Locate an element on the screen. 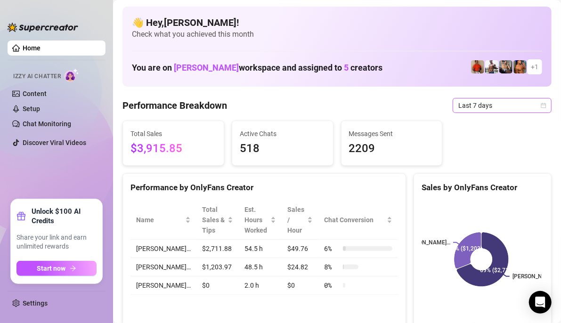 The width and height of the screenshot is (561, 323). h1: You are on workspace and assigned to creators is located at coordinates (257, 68).